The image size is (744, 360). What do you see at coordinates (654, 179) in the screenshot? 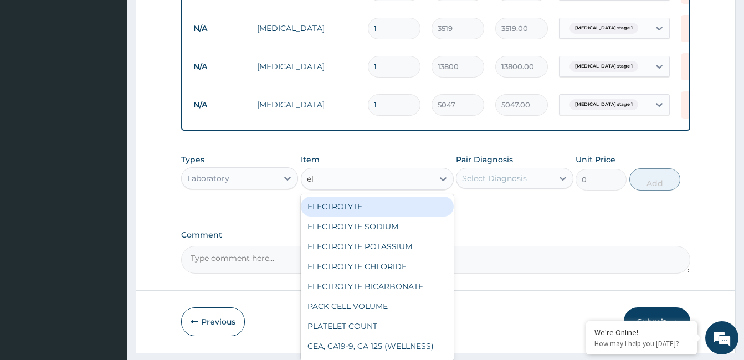
I see `button: Add` at bounding box center [654, 179].